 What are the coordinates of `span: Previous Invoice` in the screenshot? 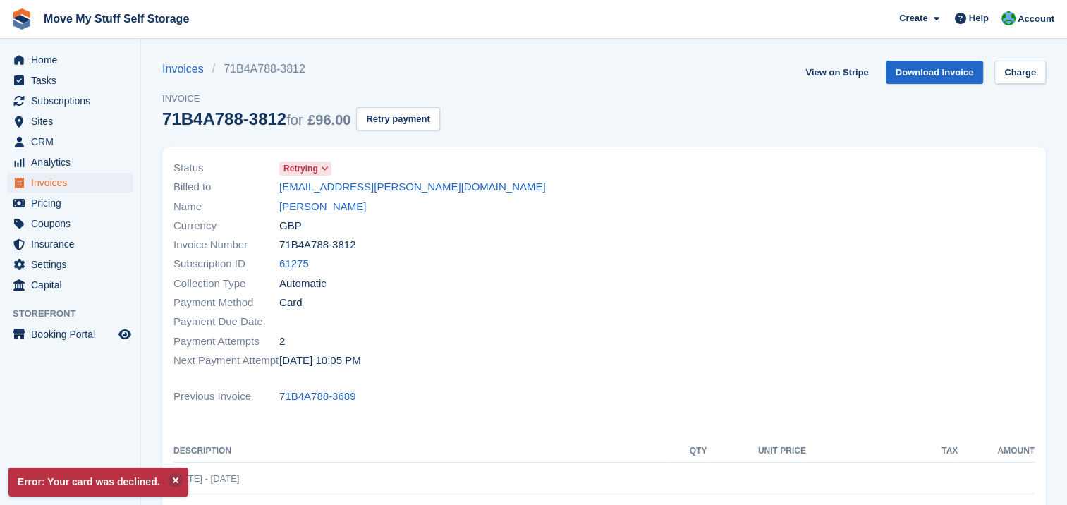 It's located at (226, 396).